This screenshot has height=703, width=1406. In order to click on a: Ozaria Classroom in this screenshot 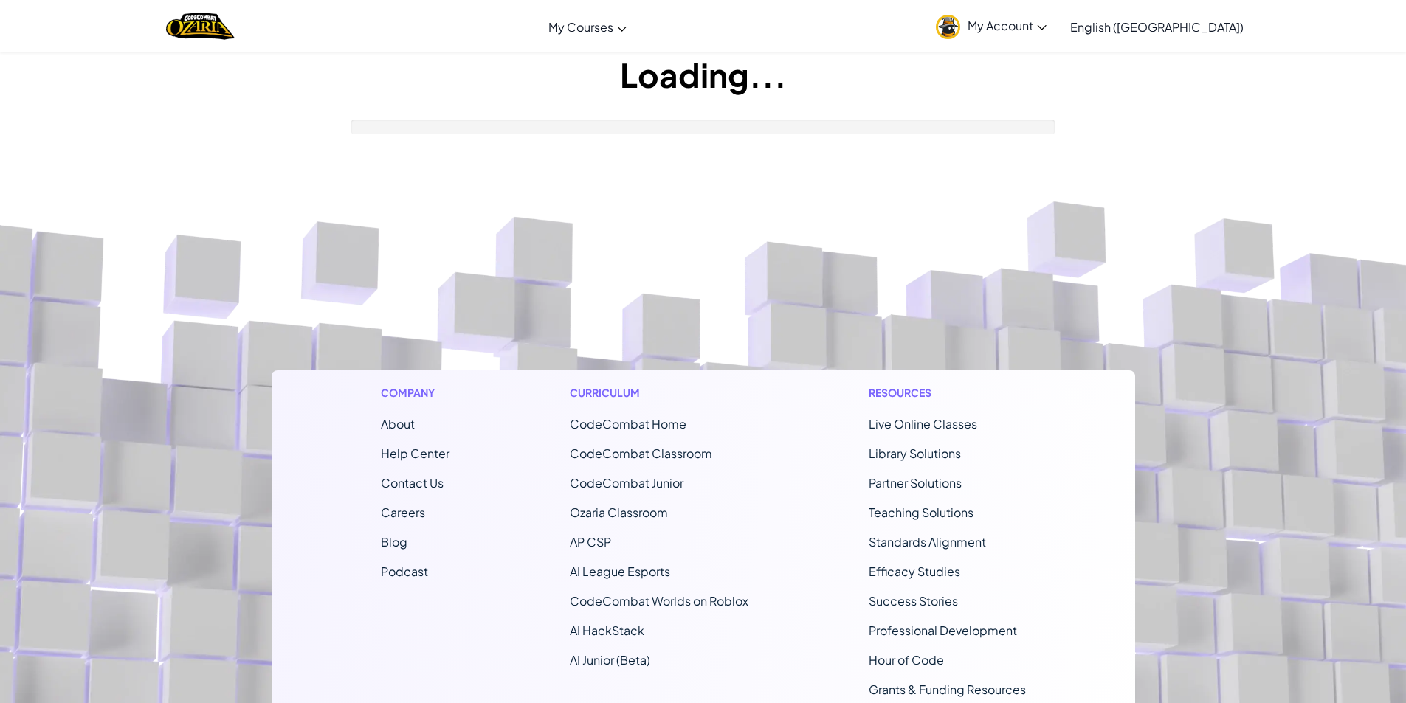, I will do `click(618, 512)`.